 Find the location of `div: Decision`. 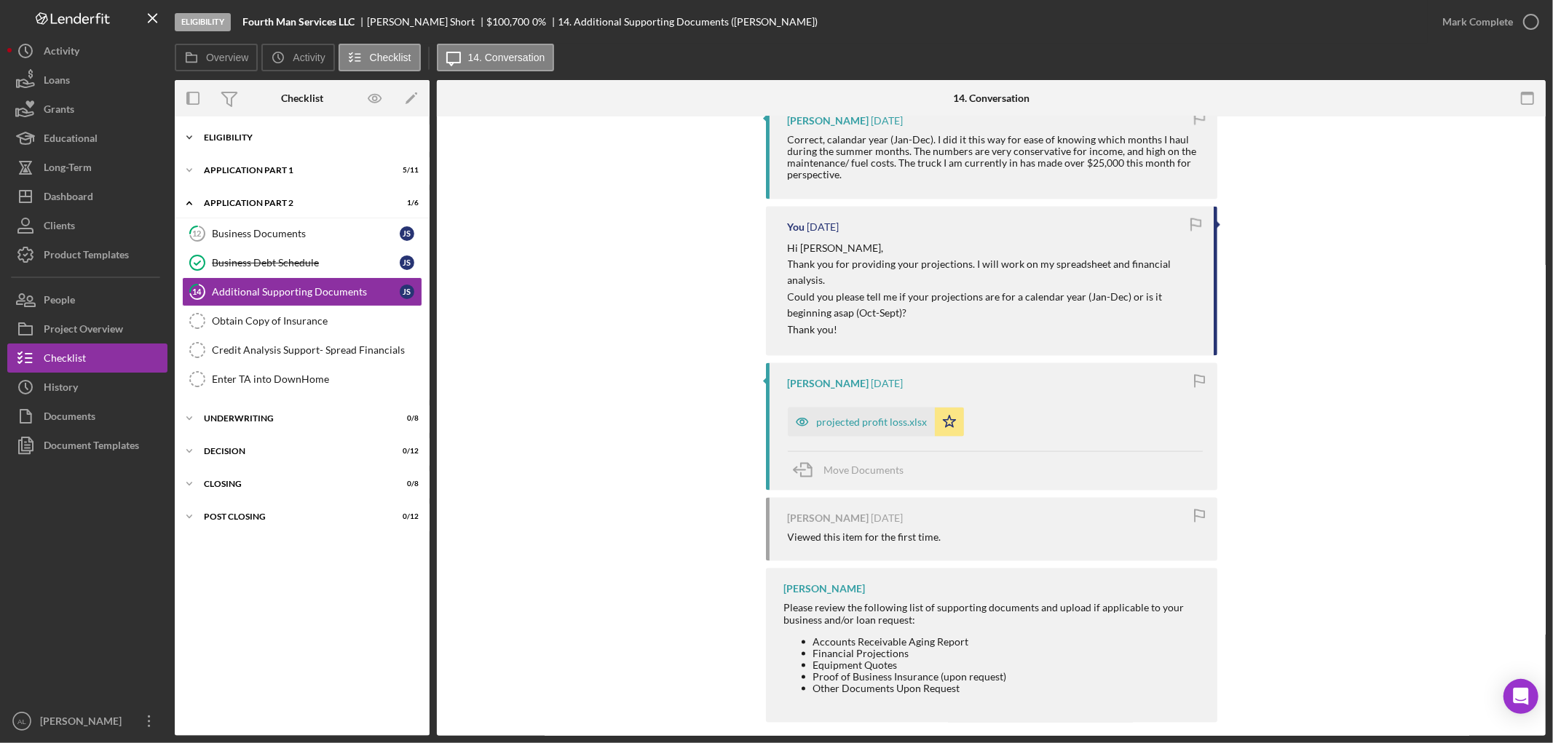

div: Decision is located at coordinates (293, 451).